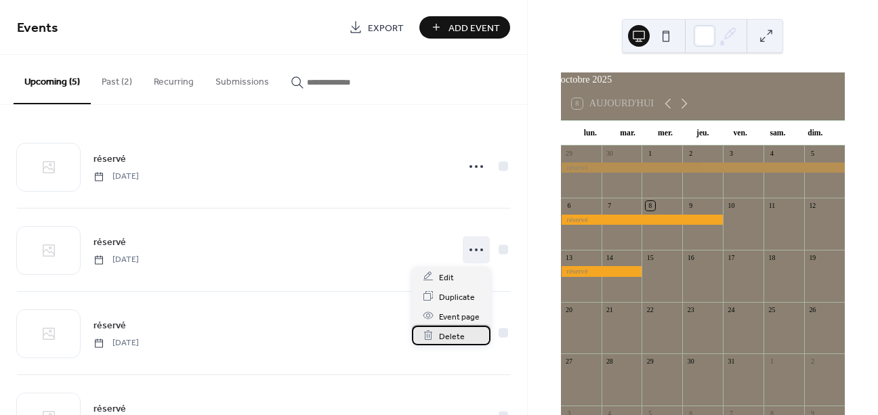  What do you see at coordinates (376, 27) in the screenshot?
I see `a: Export` at bounding box center [376, 27].